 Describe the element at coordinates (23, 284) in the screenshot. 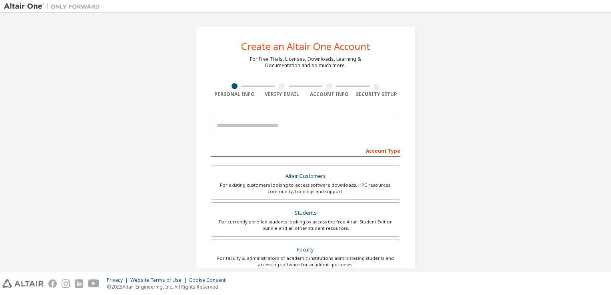

I see `img: altair_logo.svg` at that location.